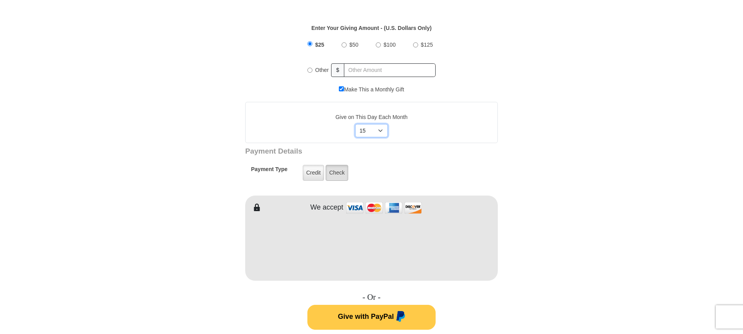 The image size is (743, 334). I want to click on span: $100, so click(389, 45).